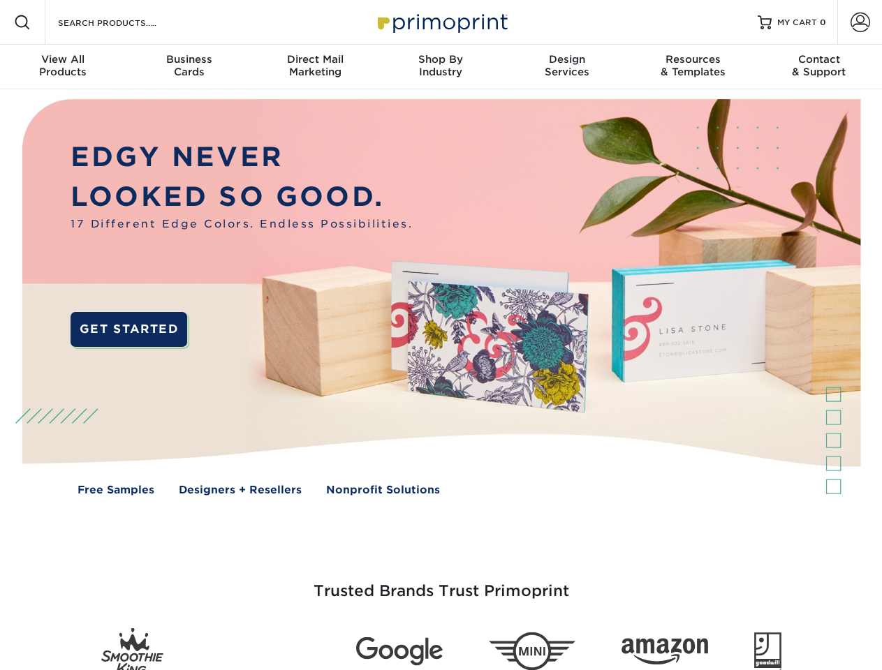 This screenshot has height=670, width=882. What do you see at coordinates (441, 583) in the screenshot?
I see `h3: Trusted Brands Trust Primoprint` at bounding box center [441, 583].